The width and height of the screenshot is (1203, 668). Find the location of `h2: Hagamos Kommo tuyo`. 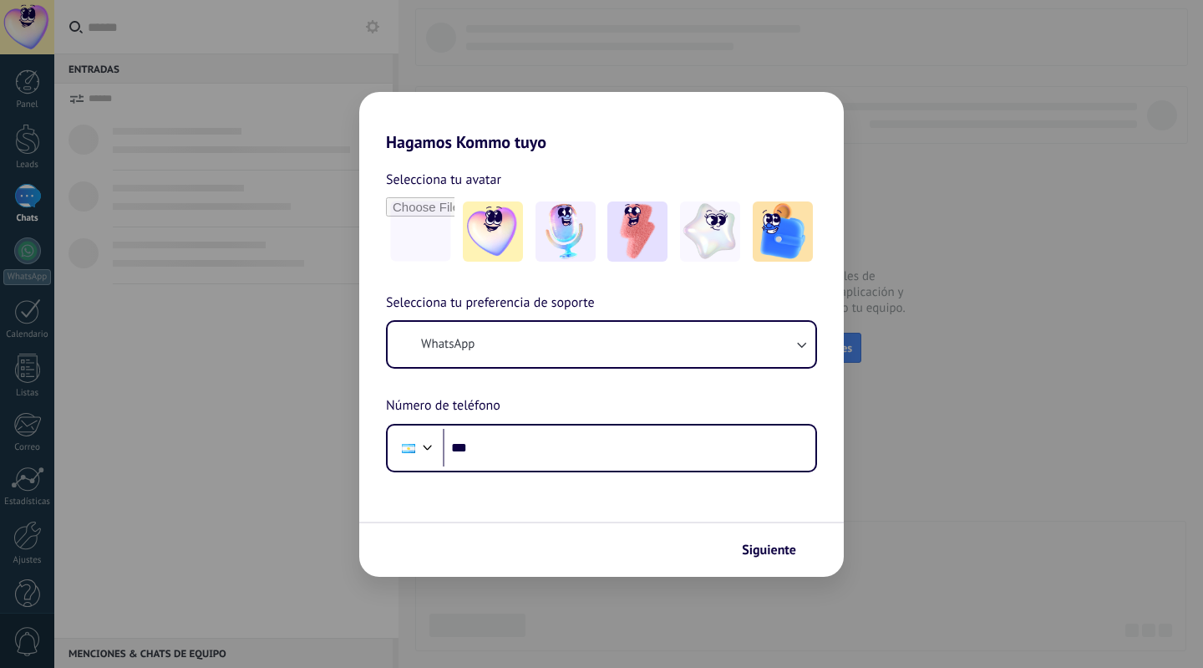

h2: Hagamos Kommo tuyo is located at coordinates (602, 122).